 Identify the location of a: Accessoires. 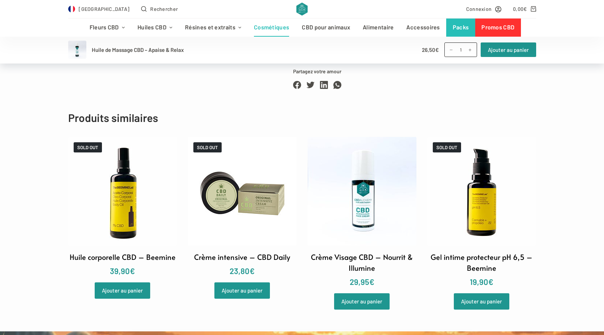
(423, 28).